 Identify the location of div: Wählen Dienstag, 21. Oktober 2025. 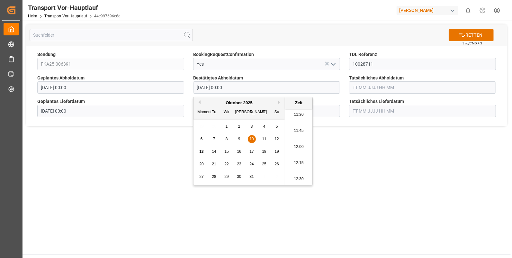
(214, 164).